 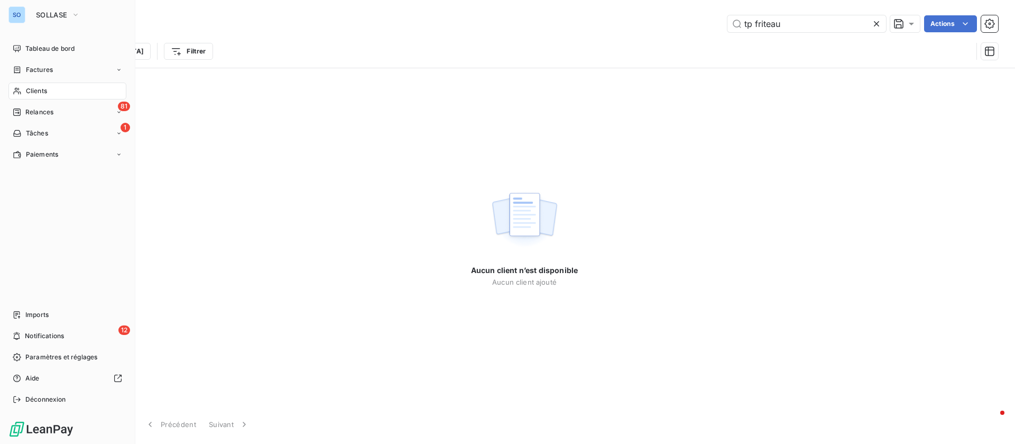 I want to click on button: Actions, so click(x=951, y=24).